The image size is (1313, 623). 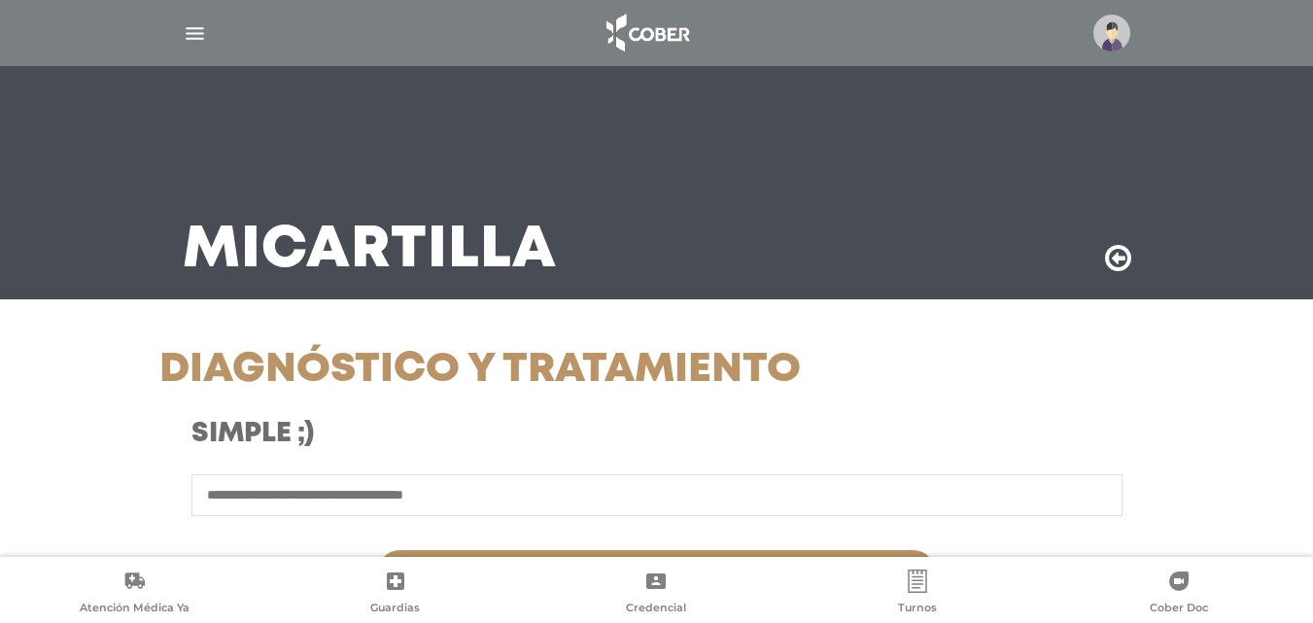 I want to click on a: Credencial, so click(x=656, y=594).